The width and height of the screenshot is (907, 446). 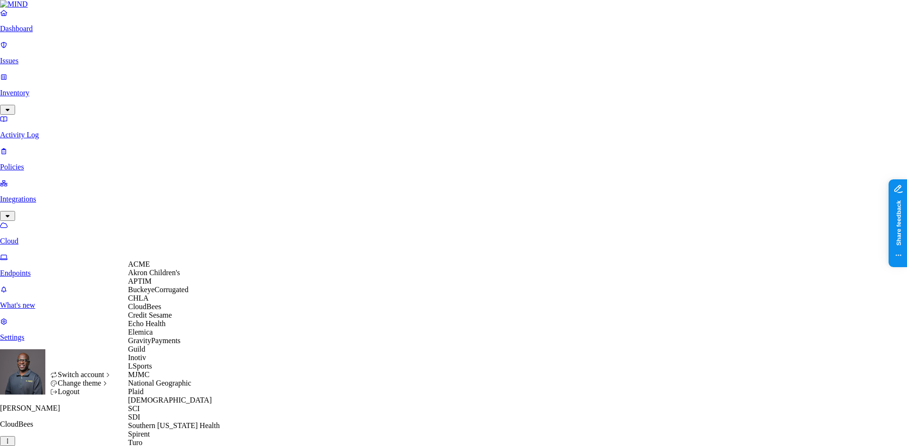 What do you see at coordinates (140, 332) in the screenshot?
I see `span: Elemica` at bounding box center [140, 332].